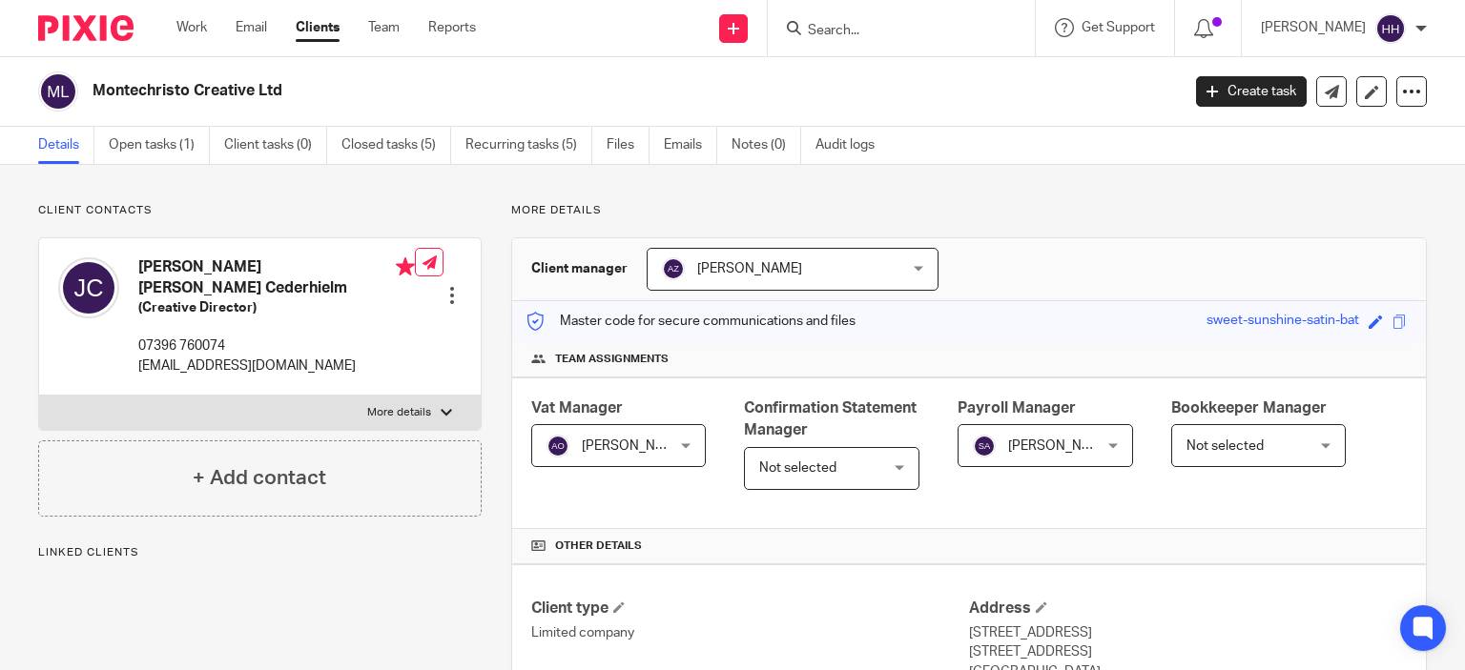  What do you see at coordinates (192, 28) in the screenshot?
I see `a: Work` at bounding box center [192, 28].